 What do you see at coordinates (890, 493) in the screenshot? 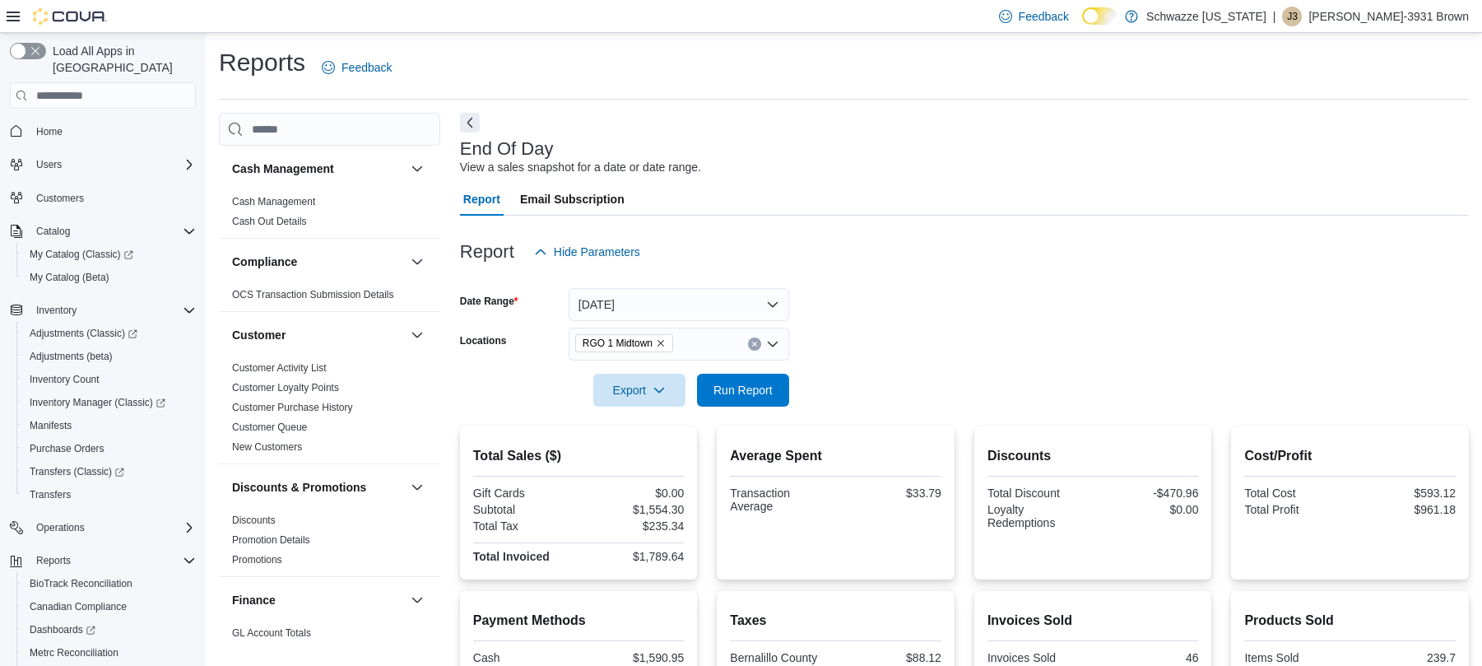
I see `div: $33.79` at bounding box center [890, 493].